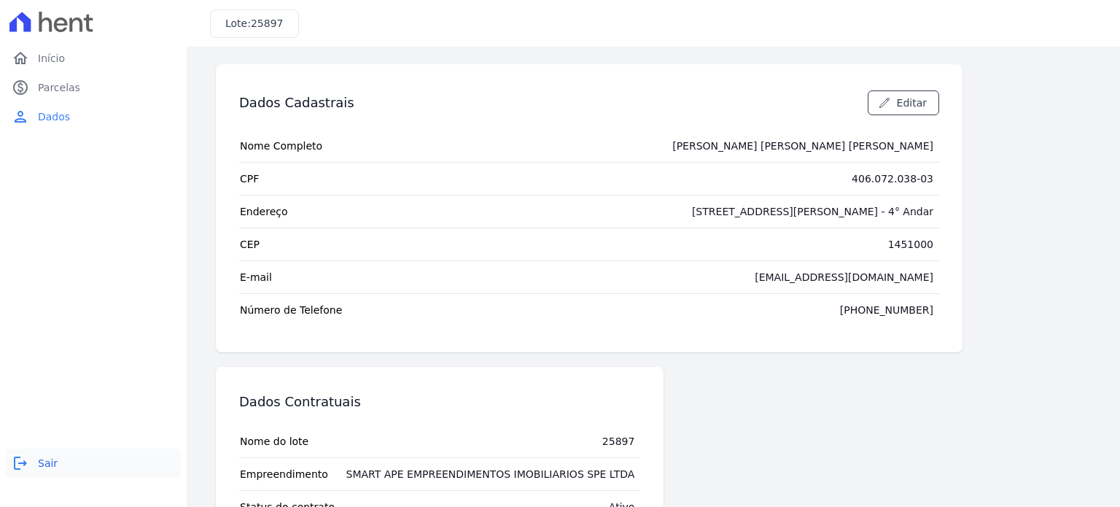  I want to click on span: Início, so click(51, 58).